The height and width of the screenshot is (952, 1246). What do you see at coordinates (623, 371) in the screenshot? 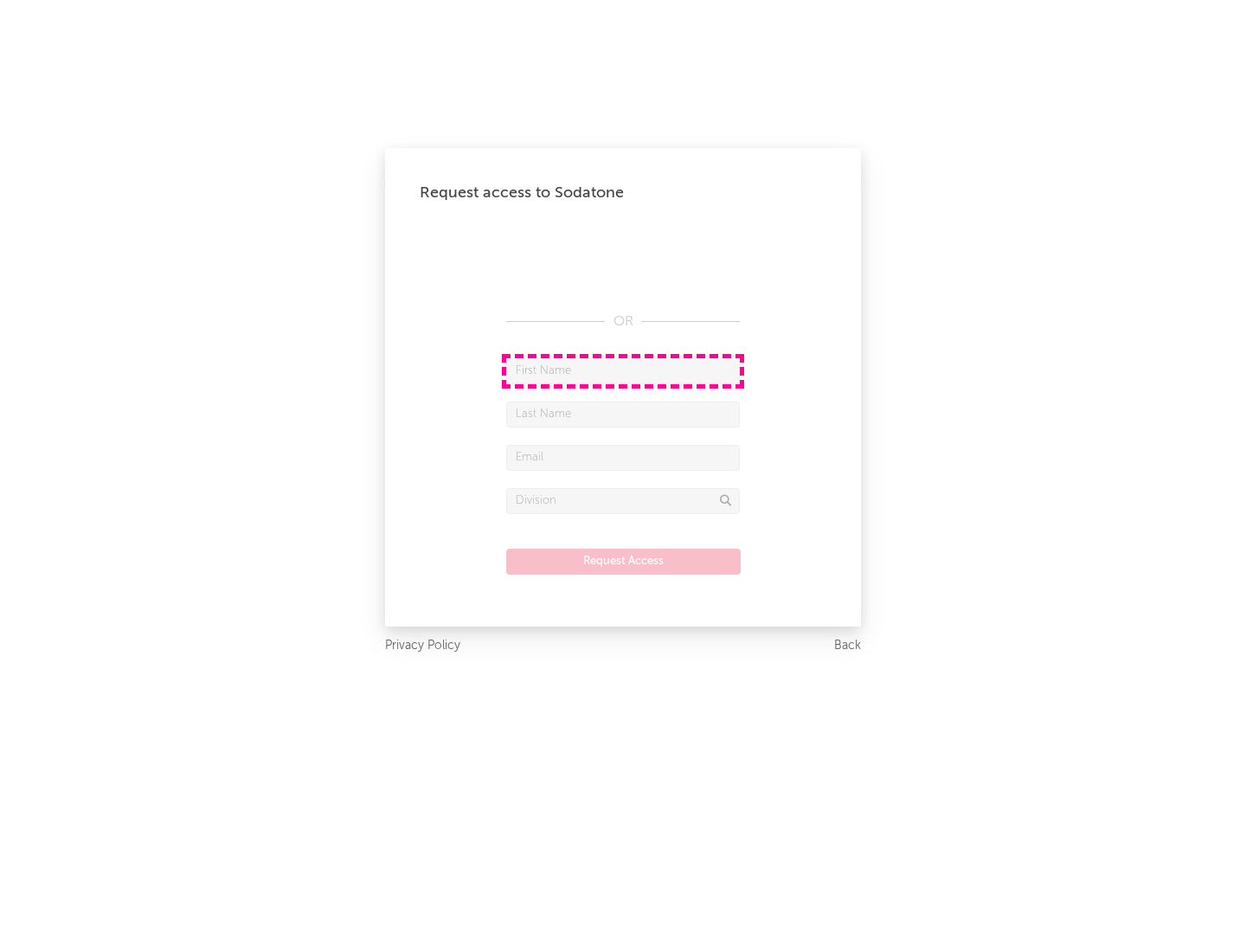
I see `input: First Name` at bounding box center [623, 371].